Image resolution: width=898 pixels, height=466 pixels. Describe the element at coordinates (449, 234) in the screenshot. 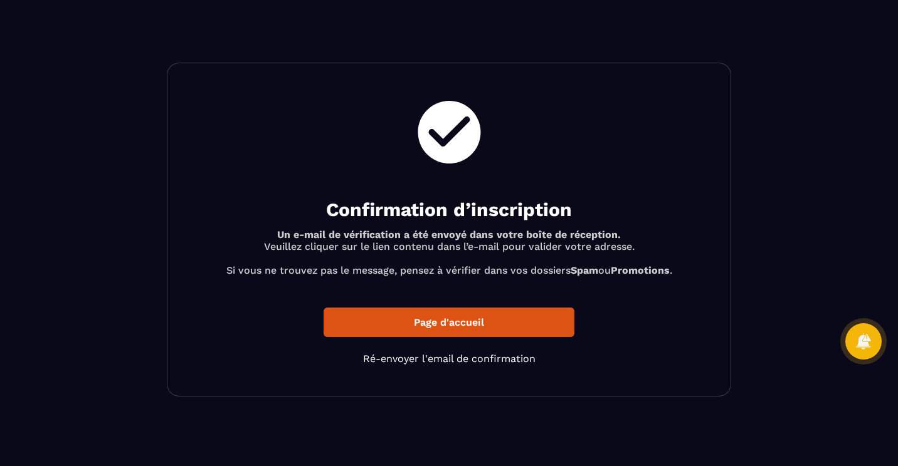

I see `b: Un e-mail de vérification a été envoyé dans votre boîte de réception.` at that location.